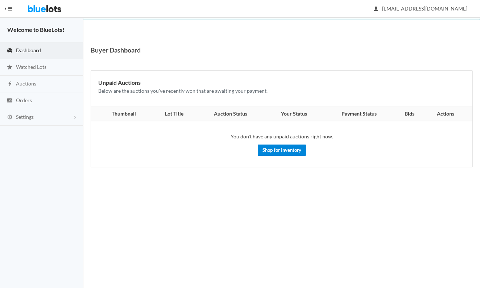 This screenshot has height=288, width=480. I want to click on th: Bids, so click(410, 114).